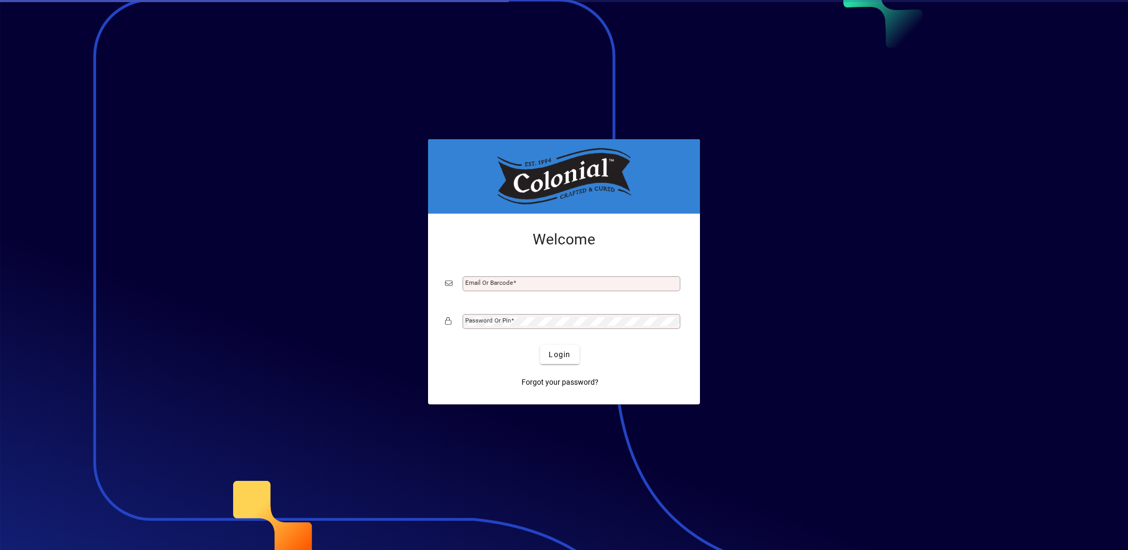  Describe the element at coordinates (564, 240) in the screenshot. I see `h2: Welcome` at that location.